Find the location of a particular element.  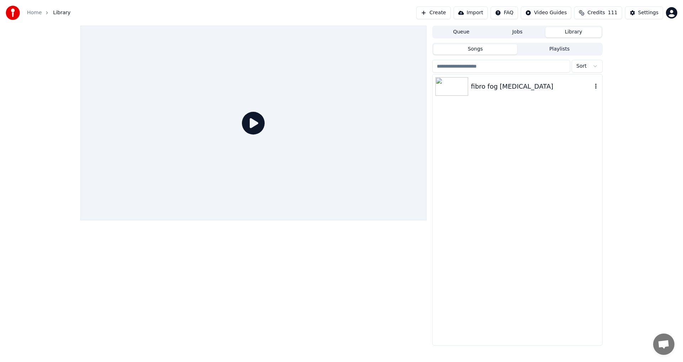

a: Open chat is located at coordinates (664, 344).